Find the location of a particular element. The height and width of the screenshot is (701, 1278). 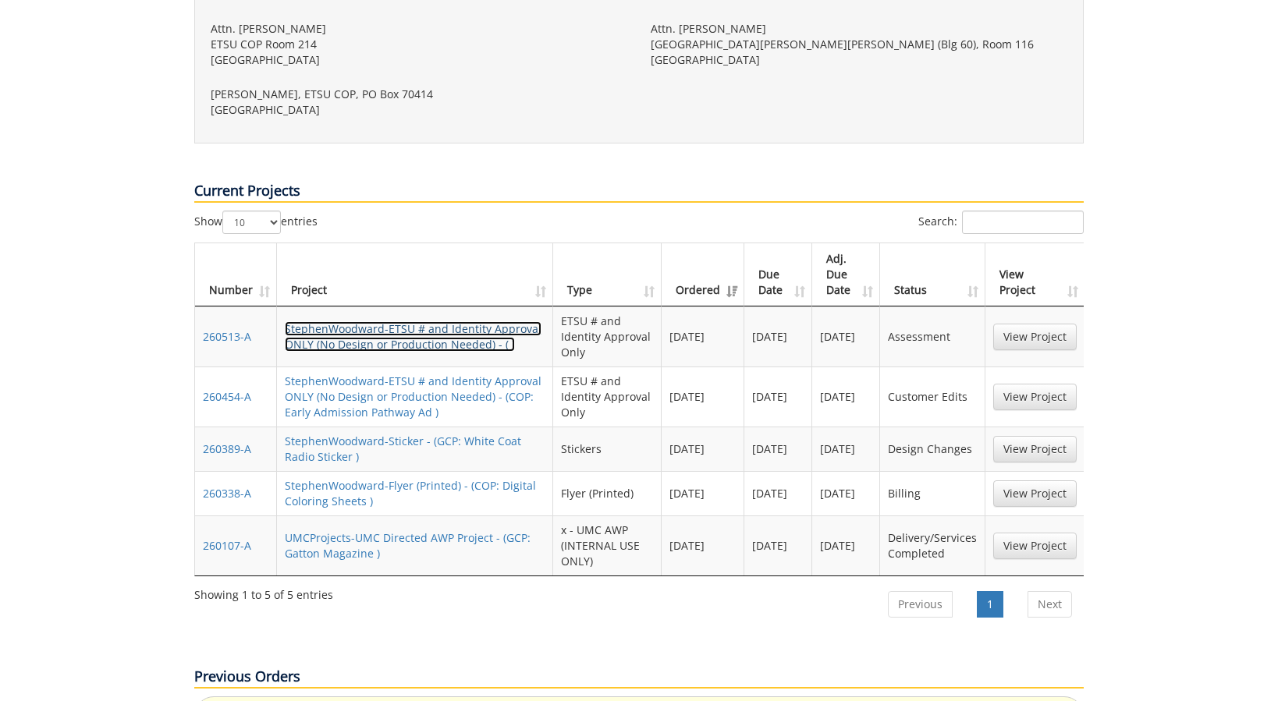

td: Stickers is located at coordinates (607, 448).